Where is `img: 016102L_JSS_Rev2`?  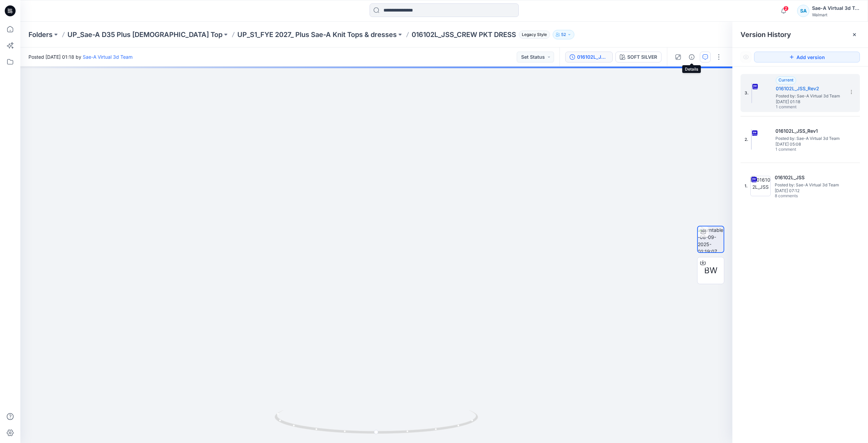
img: 016102L_JSS_Rev2 is located at coordinates (752, 93).